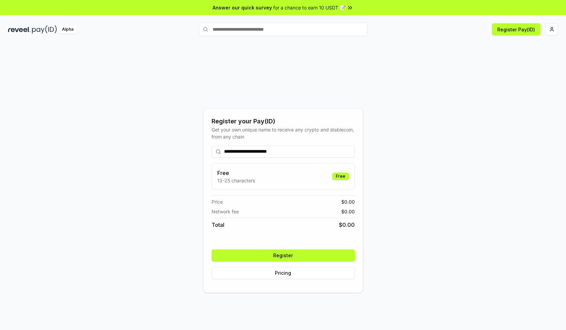 Image resolution: width=566 pixels, height=330 pixels. I want to click on span: Answer our quick survey, so click(242, 7).